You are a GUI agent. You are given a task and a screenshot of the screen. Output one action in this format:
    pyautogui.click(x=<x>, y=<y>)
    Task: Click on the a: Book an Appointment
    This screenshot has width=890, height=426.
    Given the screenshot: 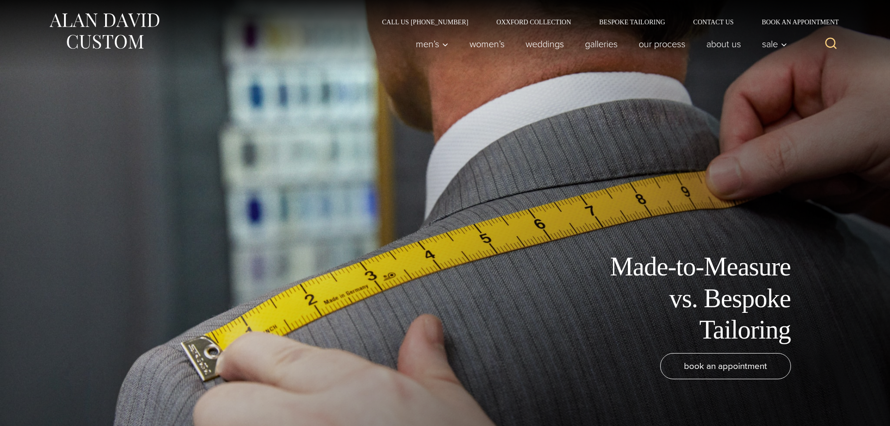 What is the action you would take?
    pyautogui.click(x=795, y=22)
    